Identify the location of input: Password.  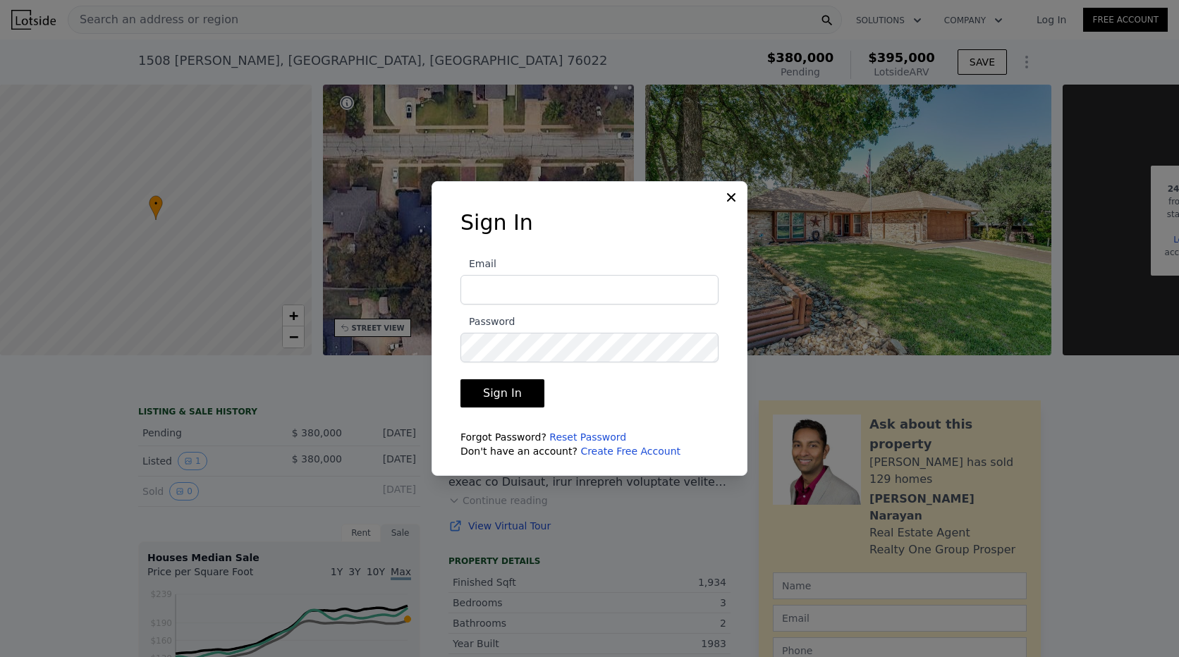
(589, 348).